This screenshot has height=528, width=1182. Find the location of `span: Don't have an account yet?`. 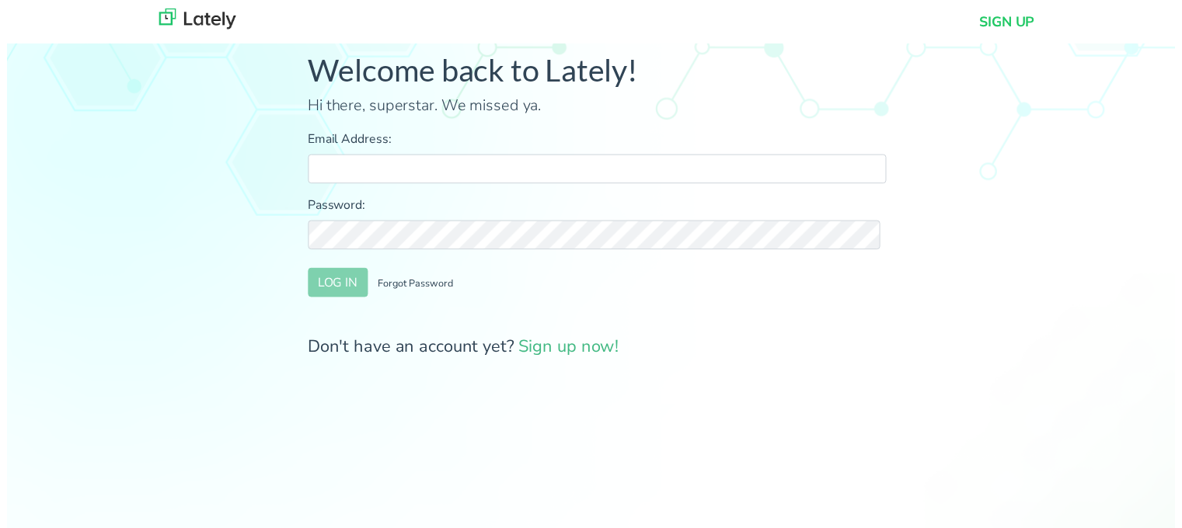

span: Don't have an account yet? is located at coordinates (462, 350).